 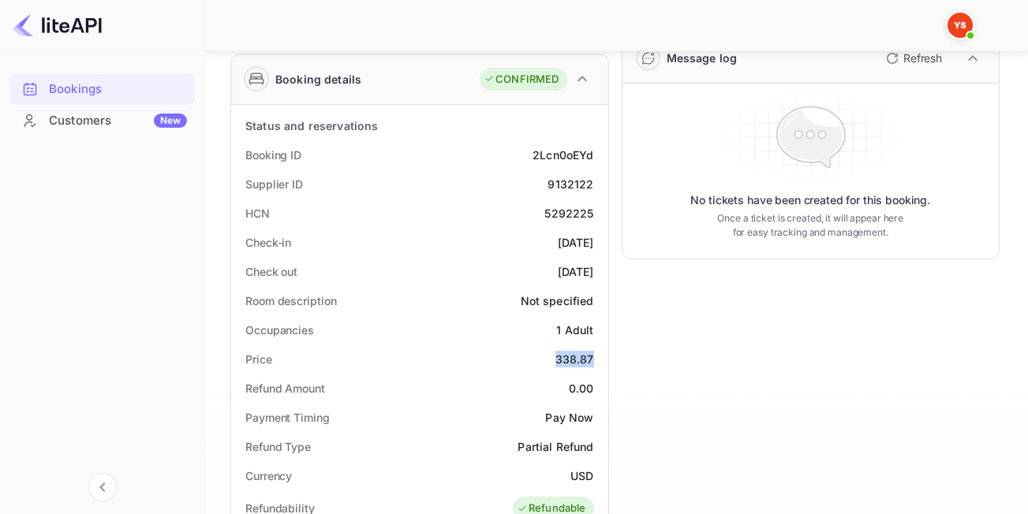 I want to click on div: Refund Type, so click(x=278, y=447).